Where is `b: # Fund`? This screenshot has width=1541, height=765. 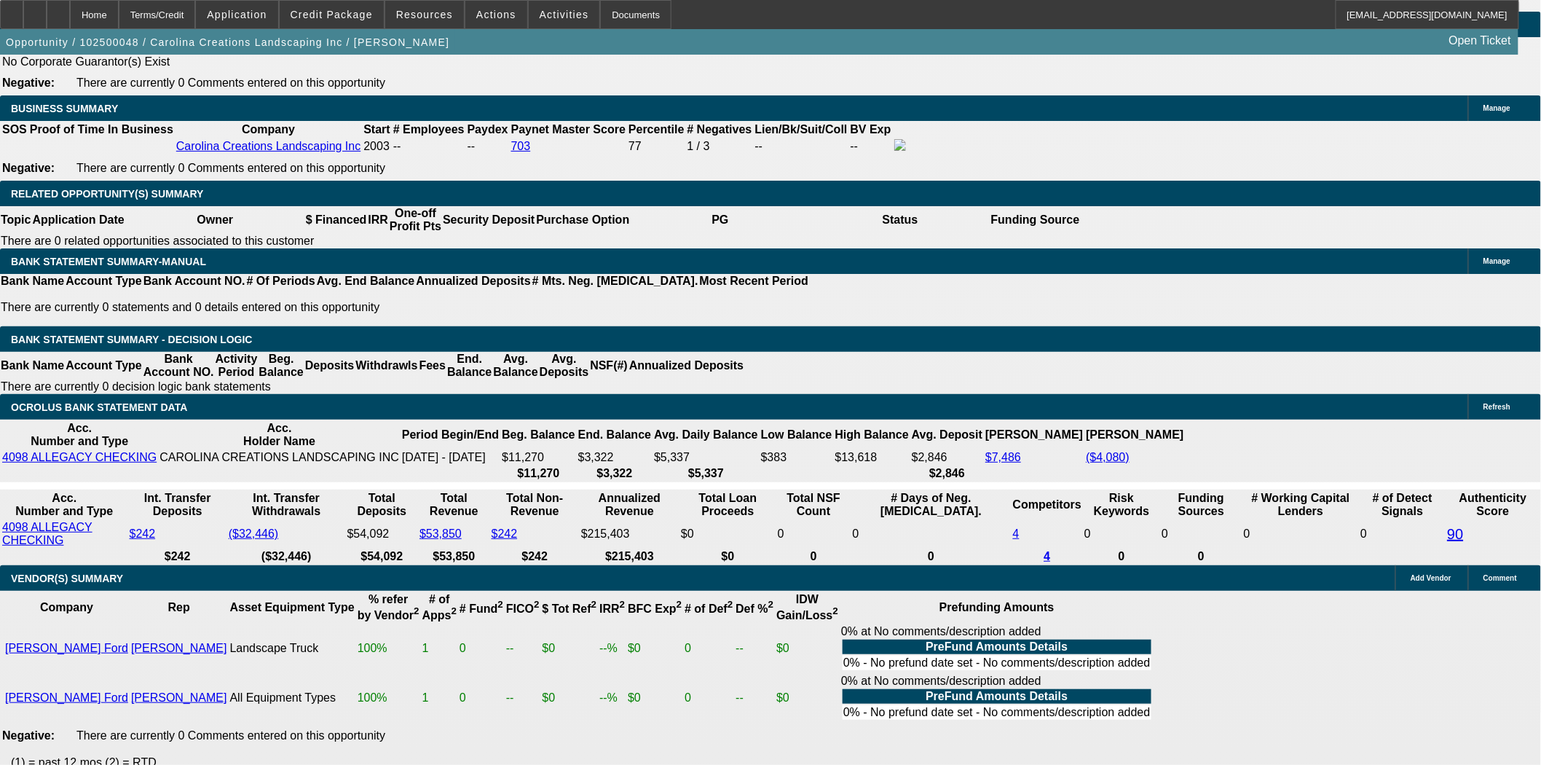
b: # Fund is located at coordinates (481, 608).